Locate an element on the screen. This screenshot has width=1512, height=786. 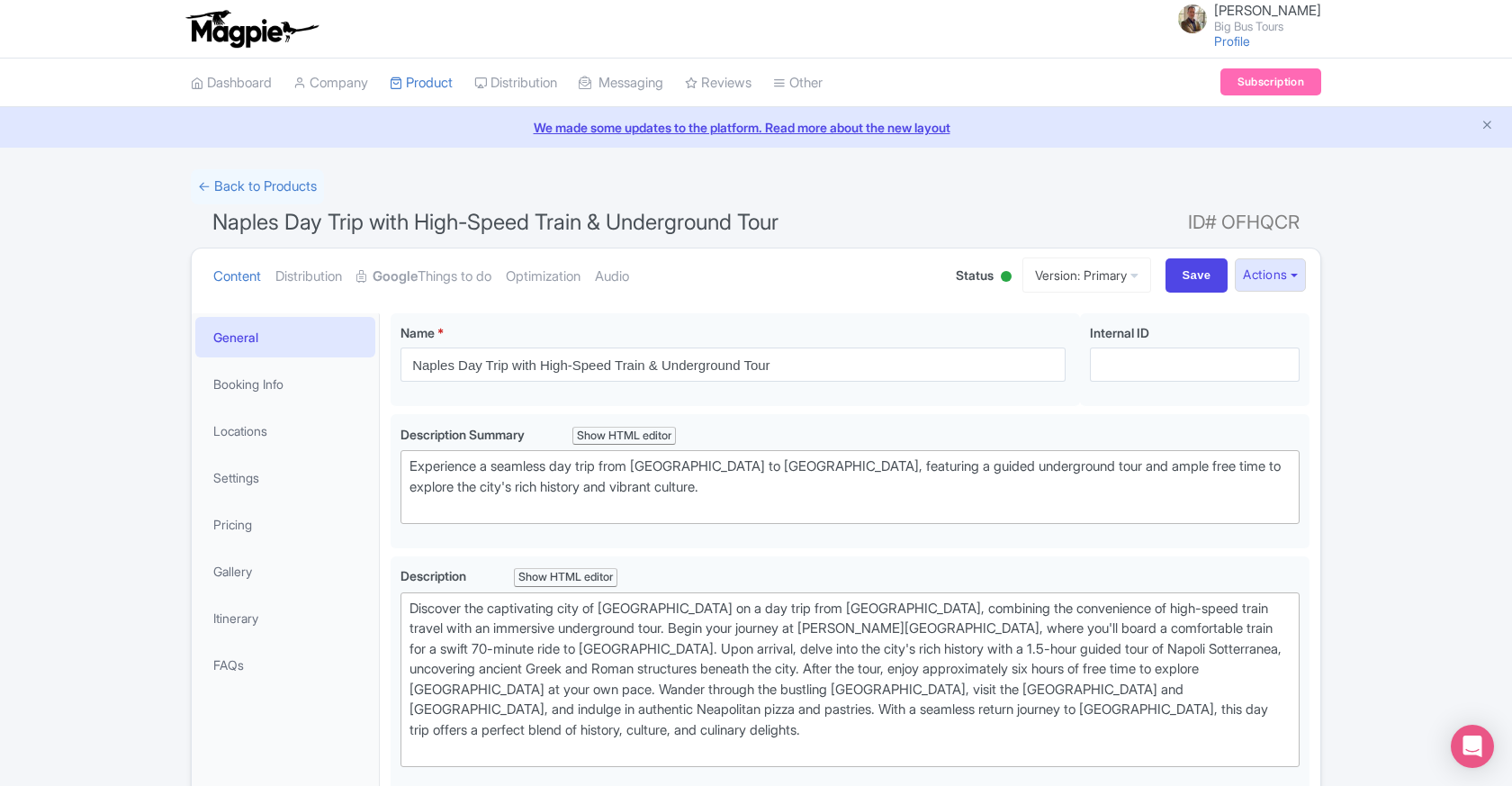
button: Close announcement is located at coordinates (1487, 126).